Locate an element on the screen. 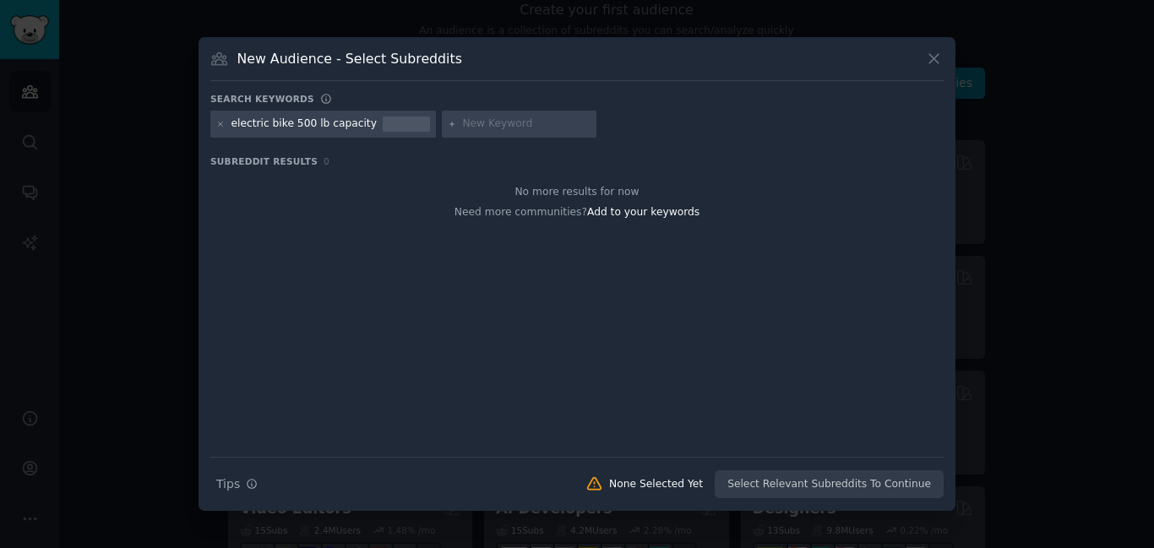 The image size is (1154, 548). h3: New Audience - Select Subreddits is located at coordinates (350, 58).